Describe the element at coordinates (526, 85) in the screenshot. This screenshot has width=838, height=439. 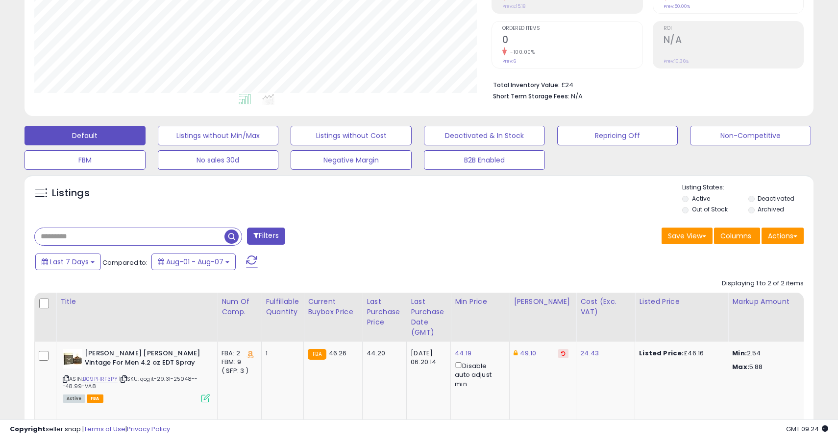
I see `b: Total Inventory Value:` at that location.